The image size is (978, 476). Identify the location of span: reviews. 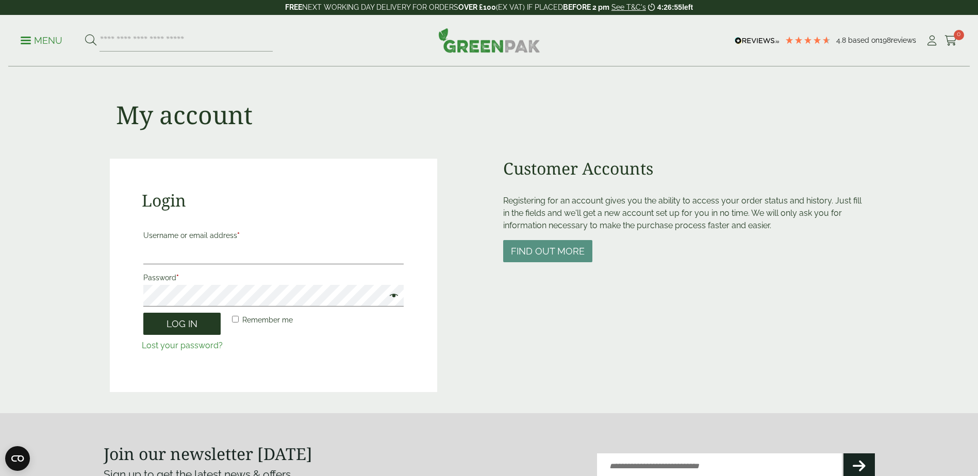
(903, 40).